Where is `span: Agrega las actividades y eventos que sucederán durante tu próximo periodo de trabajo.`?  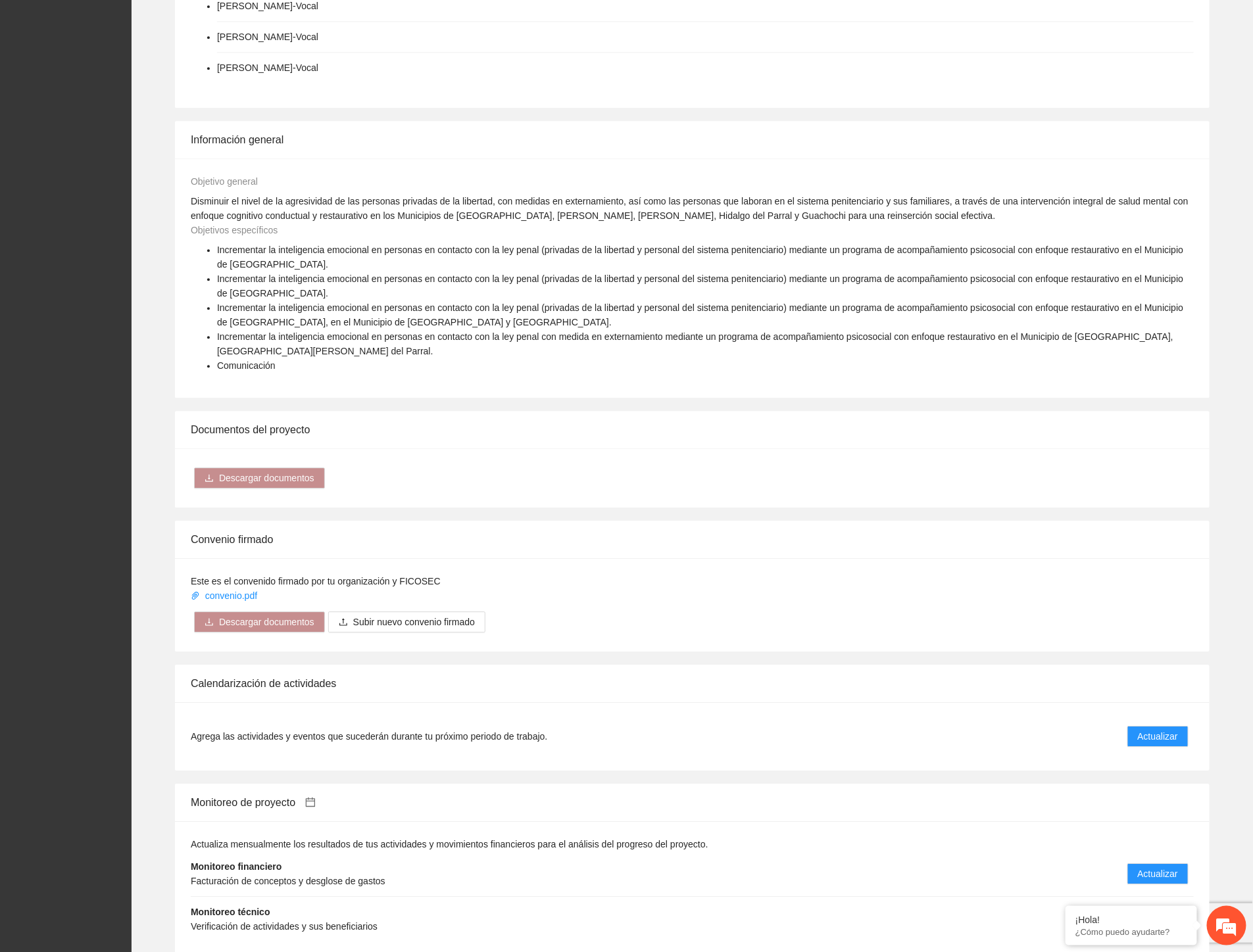 span: Agrega las actividades y eventos que sucederán durante tu próximo periodo de trabajo. is located at coordinates (369, 737).